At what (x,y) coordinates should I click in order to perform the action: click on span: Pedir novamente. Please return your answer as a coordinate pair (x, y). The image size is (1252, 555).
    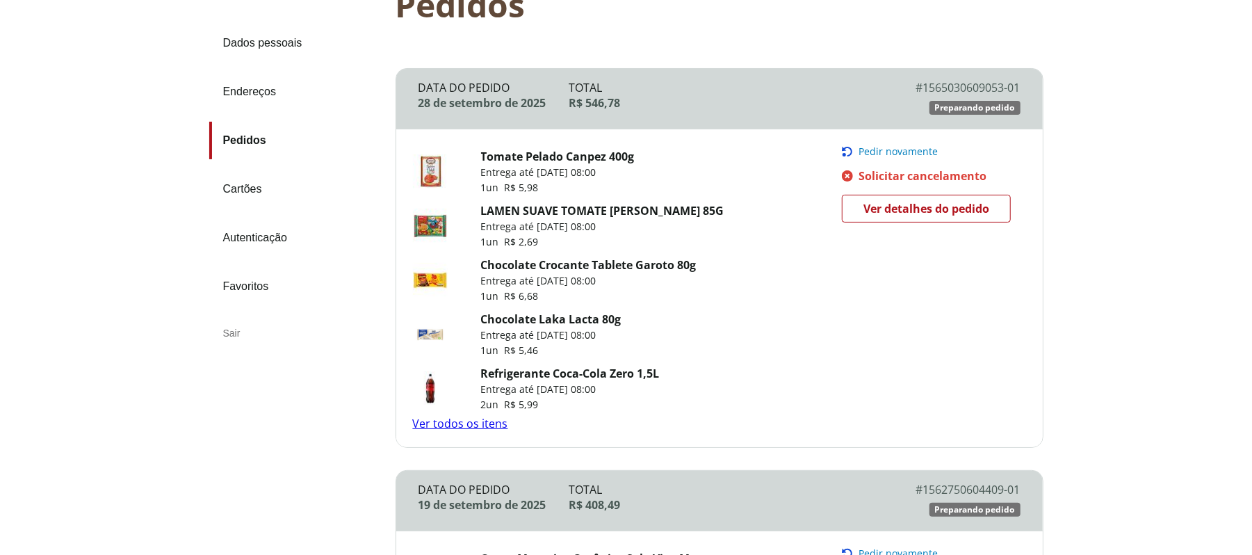
    Looking at the image, I should click on (898, 152).